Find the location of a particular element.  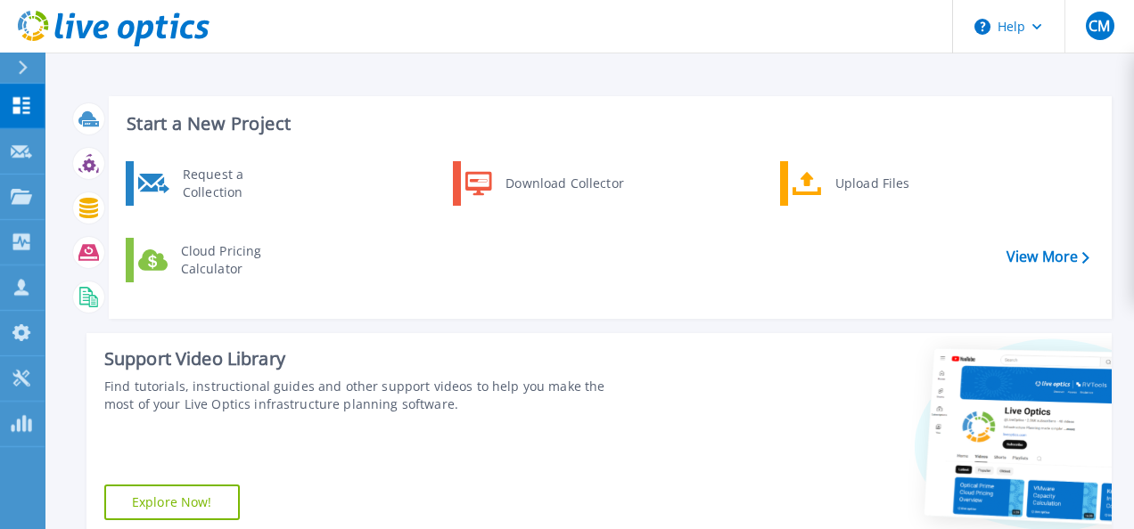

div: Cloud Pricing Calculator is located at coordinates (238, 260).